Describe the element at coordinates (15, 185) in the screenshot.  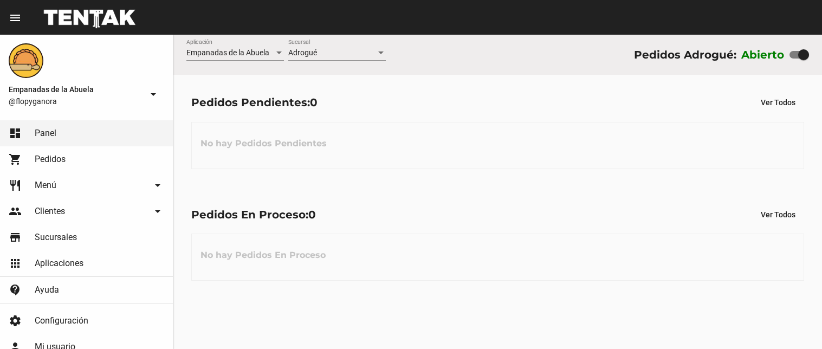
I see `mat-icon: restaurant` at that location.